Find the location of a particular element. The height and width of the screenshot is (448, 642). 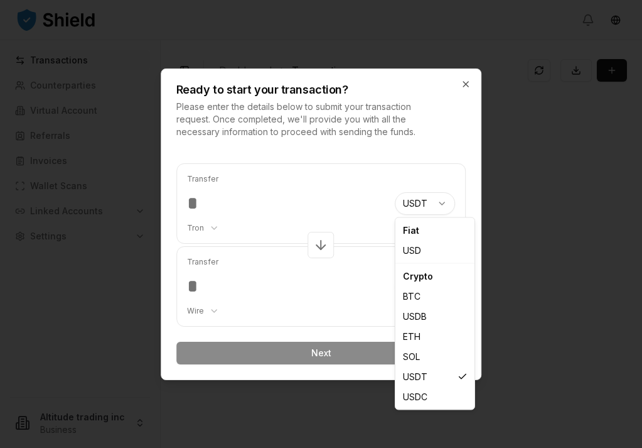

span: USDC is located at coordinates (415, 397).